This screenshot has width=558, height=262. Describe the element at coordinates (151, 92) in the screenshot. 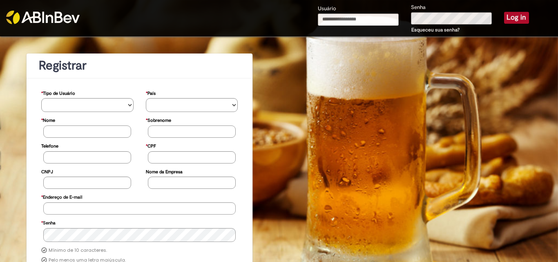

I see `label: País` at that location.